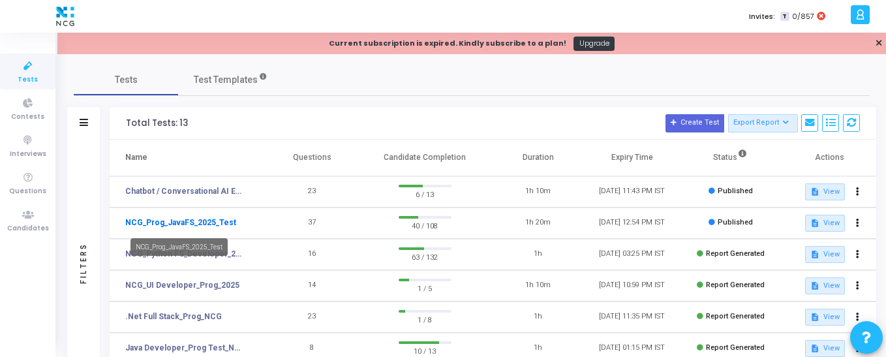 Image resolution: width=886 pixels, height=357 pixels. I want to click on span: Questions, so click(27, 191).